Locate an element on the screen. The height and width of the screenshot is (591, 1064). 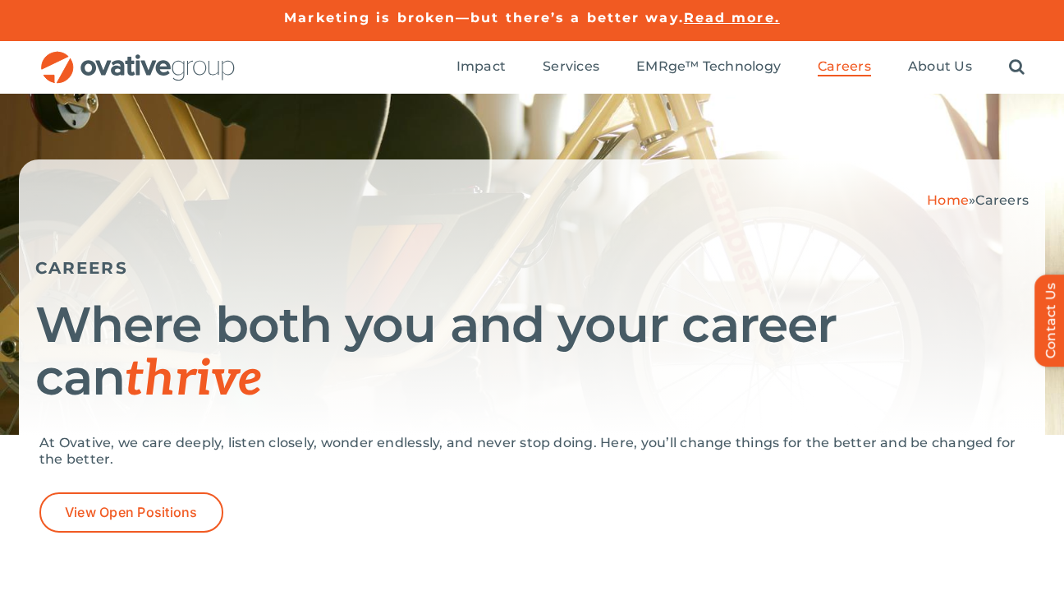
a: View Open Positions is located at coordinates (131, 512).